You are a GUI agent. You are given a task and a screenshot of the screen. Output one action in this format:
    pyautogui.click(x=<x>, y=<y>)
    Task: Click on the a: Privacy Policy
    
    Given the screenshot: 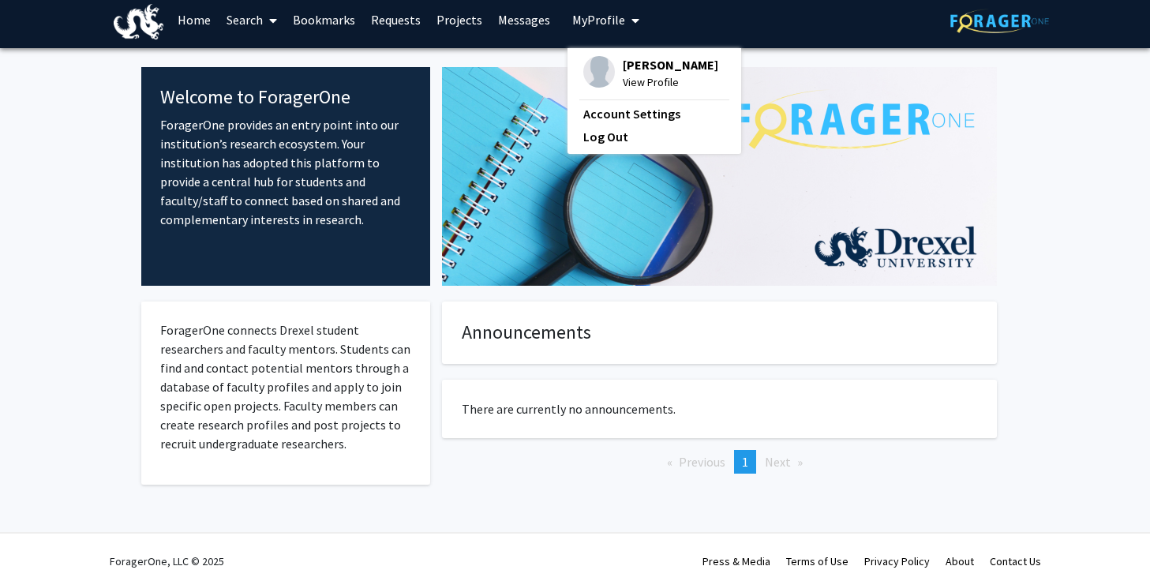 What is the action you would take?
    pyautogui.click(x=897, y=561)
    